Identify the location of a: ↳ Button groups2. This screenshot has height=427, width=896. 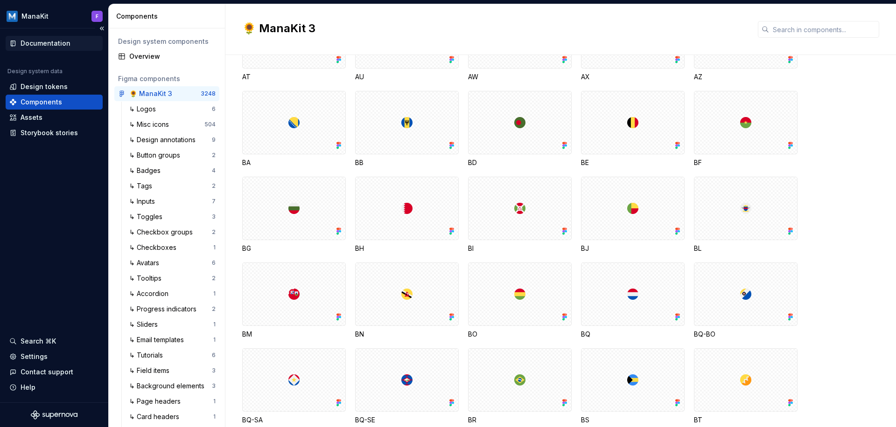
(172, 155).